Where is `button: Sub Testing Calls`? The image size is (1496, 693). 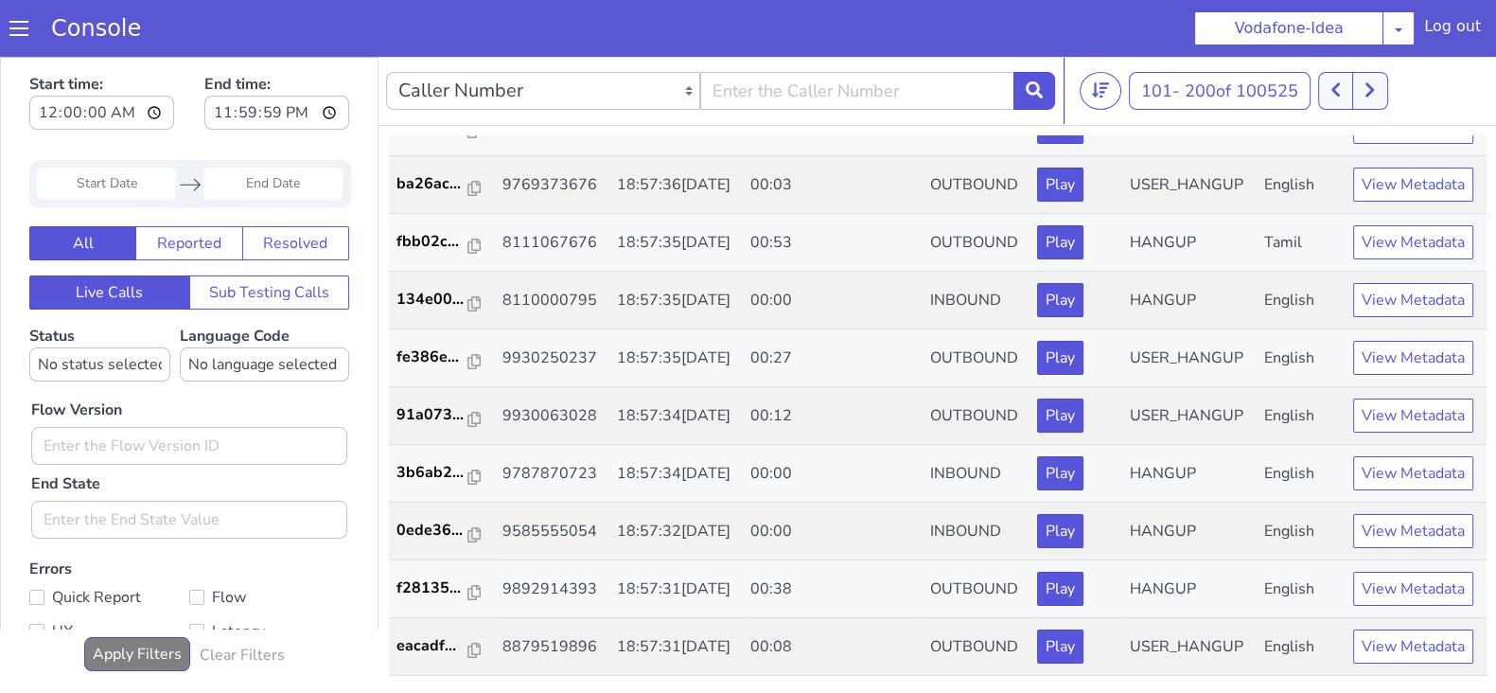
button: Sub Testing Calls is located at coordinates (270, 236).